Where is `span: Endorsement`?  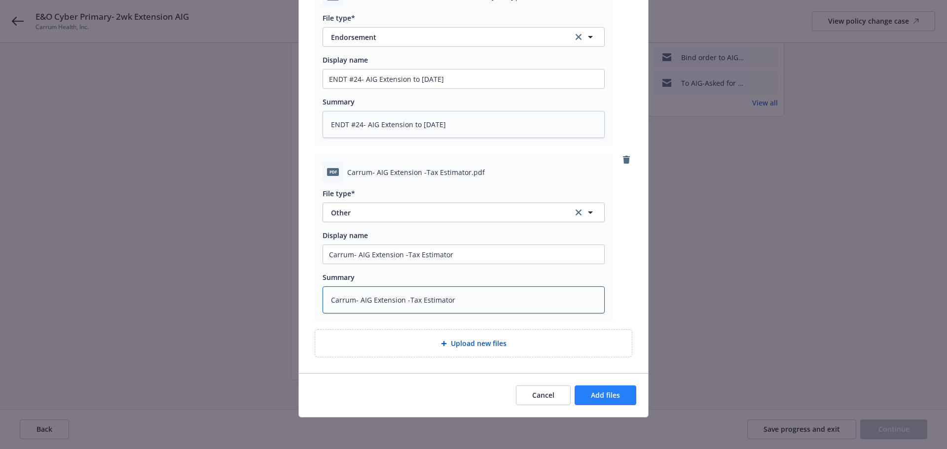 span: Endorsement is located at coordinates (445, 37).